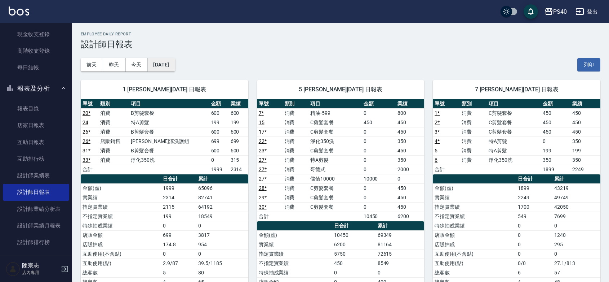 This screenshot has width=609, height=282. Describe the element at coordinates (335, 169) in the screenshot. I see `td: 哥德式` at that location.